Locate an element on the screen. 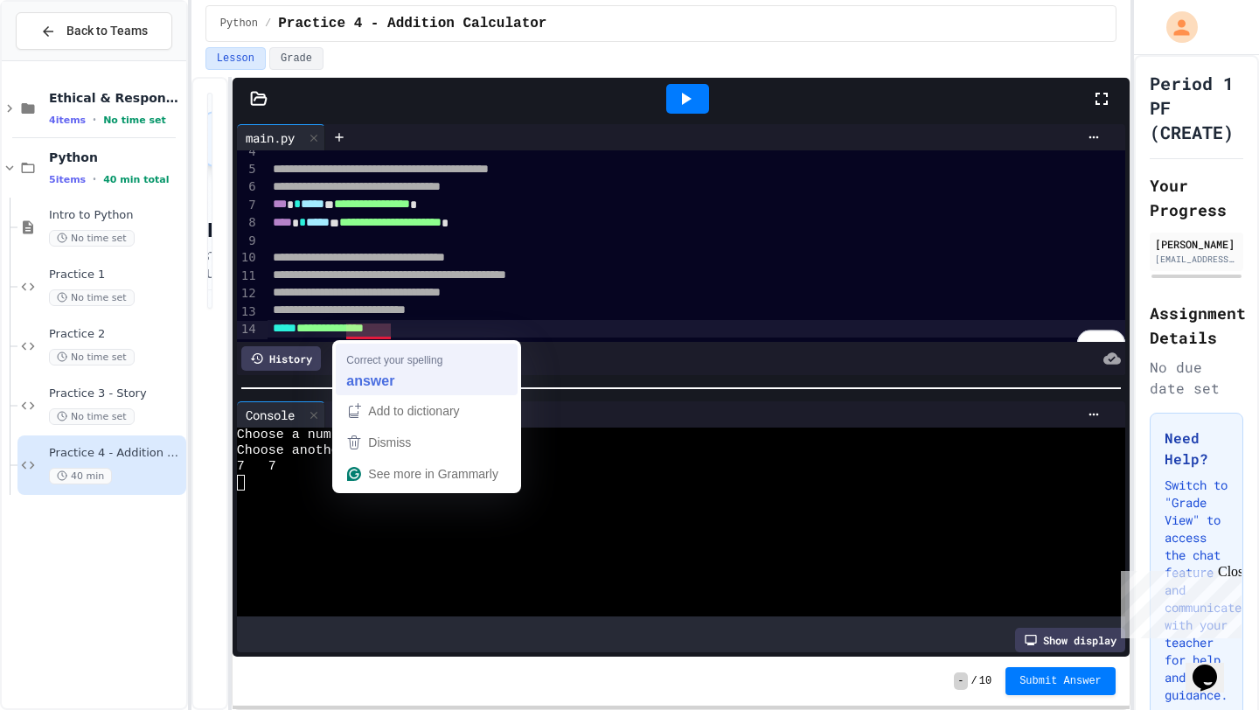 Image resolution: width=1259 pixels, height=710 pixels. span: 7 7 is located at coordinates (256, 467).